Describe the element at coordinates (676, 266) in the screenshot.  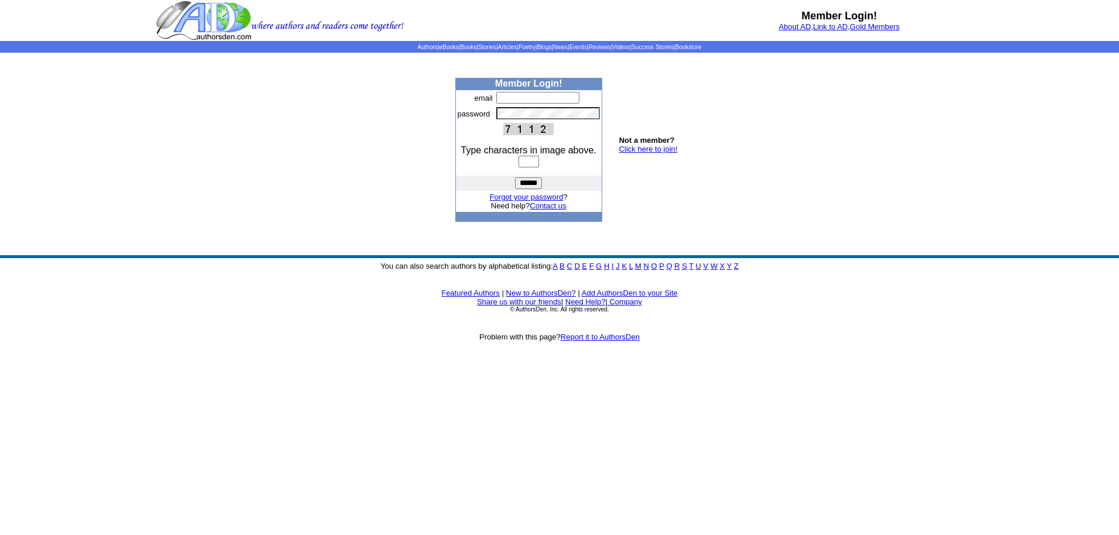
I see `a: R` at that location.